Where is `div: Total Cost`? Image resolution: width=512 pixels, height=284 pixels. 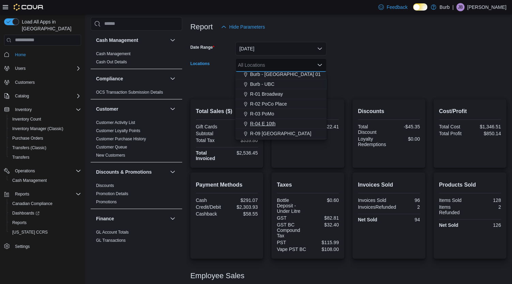 div: Total Cost is located at coordinates (454, 127).